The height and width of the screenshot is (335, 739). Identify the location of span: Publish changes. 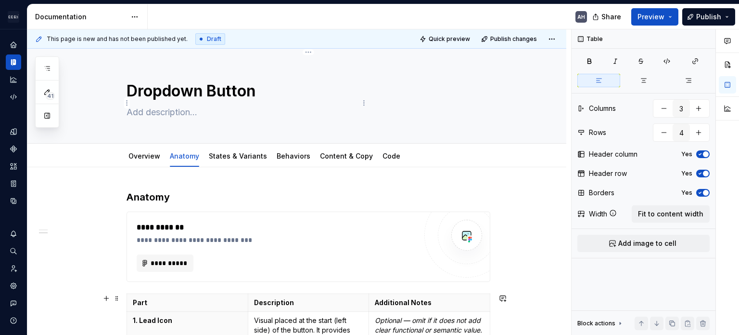
(514, 39).